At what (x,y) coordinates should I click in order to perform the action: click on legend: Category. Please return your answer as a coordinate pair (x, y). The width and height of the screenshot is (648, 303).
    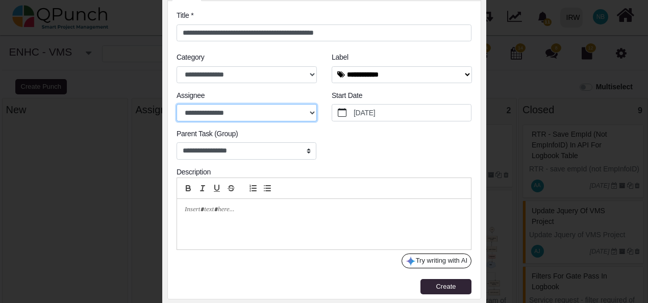
    Looking at the image, I should click on (246, 59).